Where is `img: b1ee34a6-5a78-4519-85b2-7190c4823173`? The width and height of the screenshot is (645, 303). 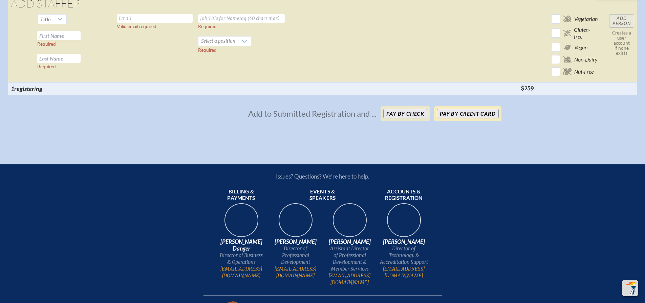 img: b1ee34a6-5a78-4519-85b2-7190c4823173 is located at coordinates (404, 223).